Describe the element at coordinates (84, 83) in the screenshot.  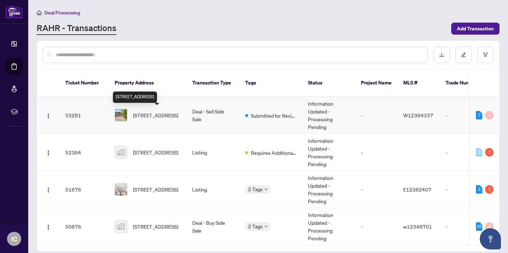
I see `th: Ticket Number` at that location.